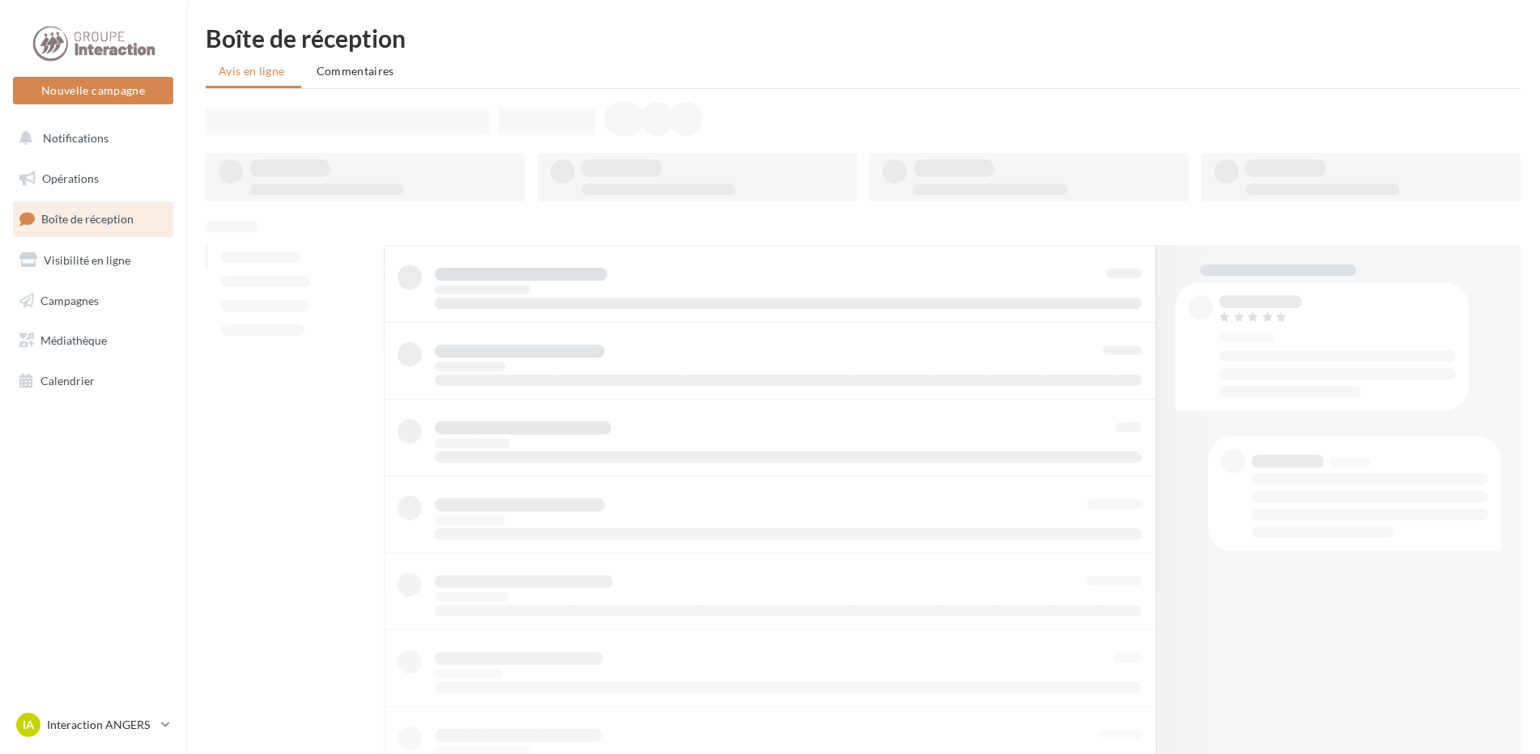  I want to click on a: Calendrier, so click(93, 381).